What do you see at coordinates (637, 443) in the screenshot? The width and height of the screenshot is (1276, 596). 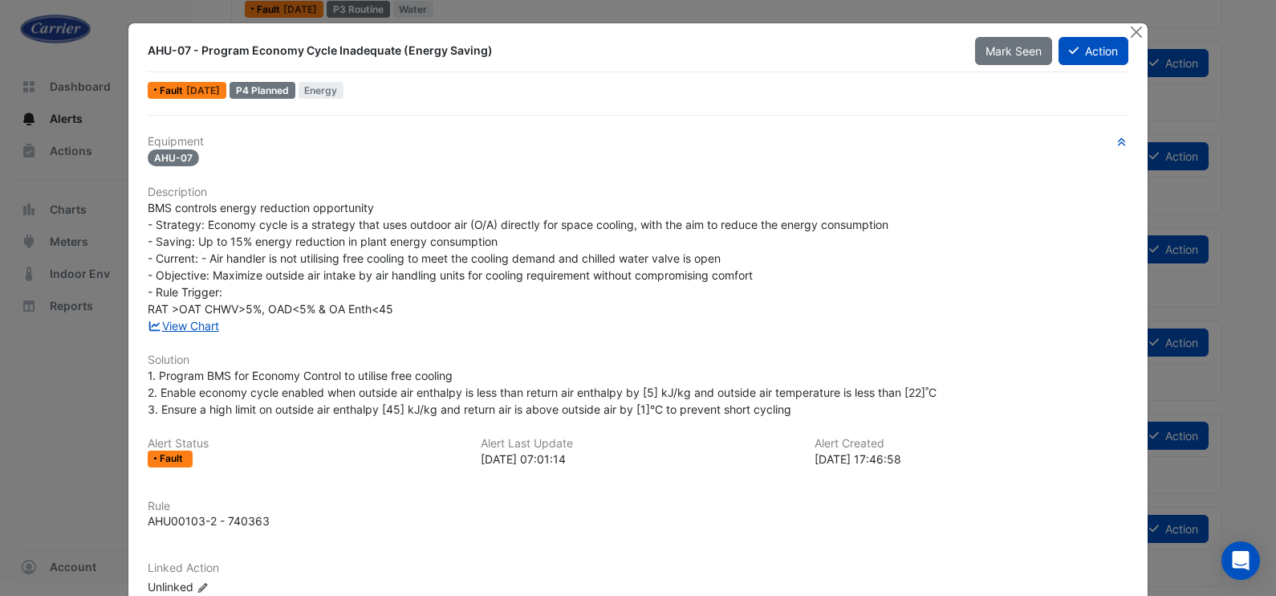 I see `h6: Alert Last Update` at bounding box center [637, 443].